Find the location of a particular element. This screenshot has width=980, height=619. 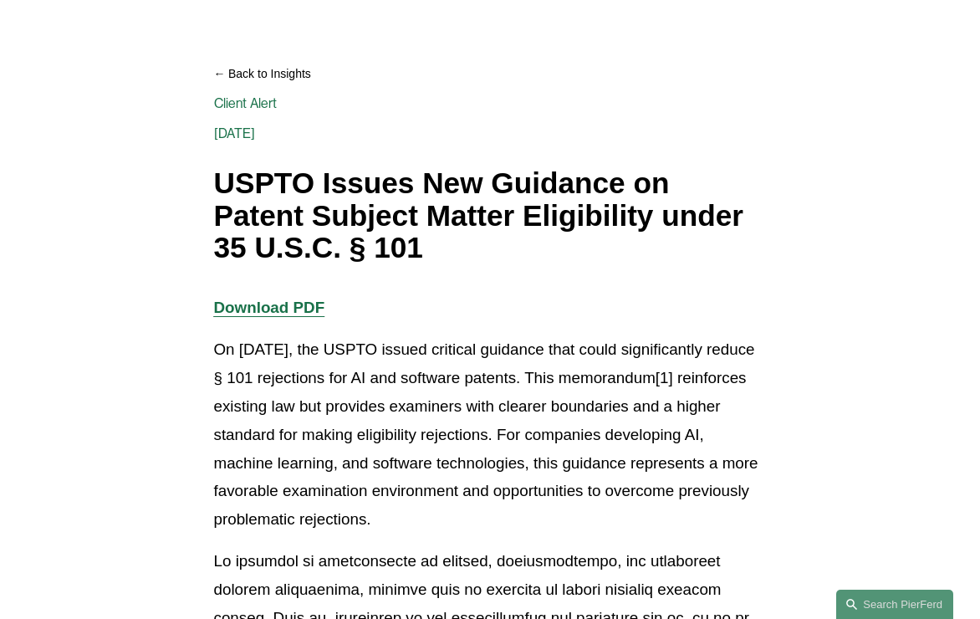

a: Client Alert is located at coordinates (246, 103).